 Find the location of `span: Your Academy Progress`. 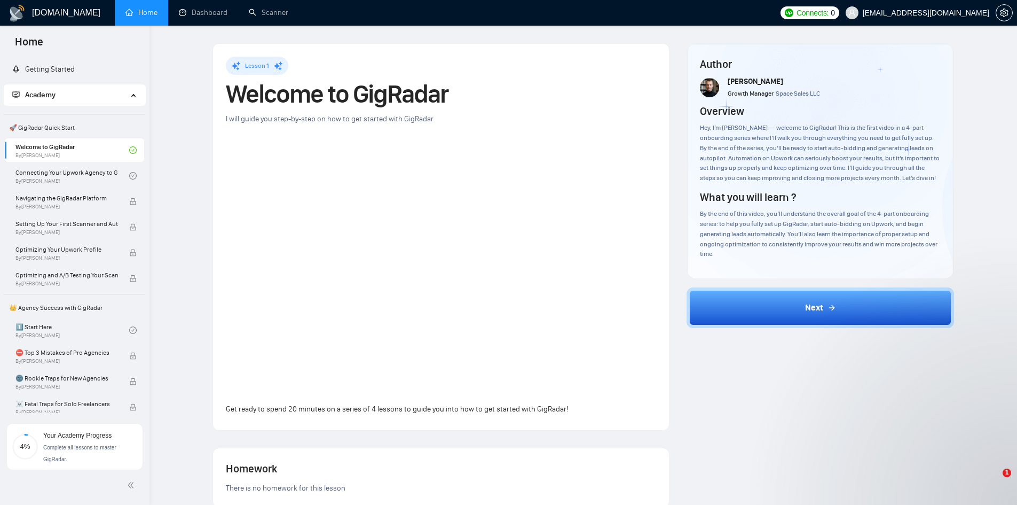

span: Your Academy Progress is located at coordinates (77, 435).